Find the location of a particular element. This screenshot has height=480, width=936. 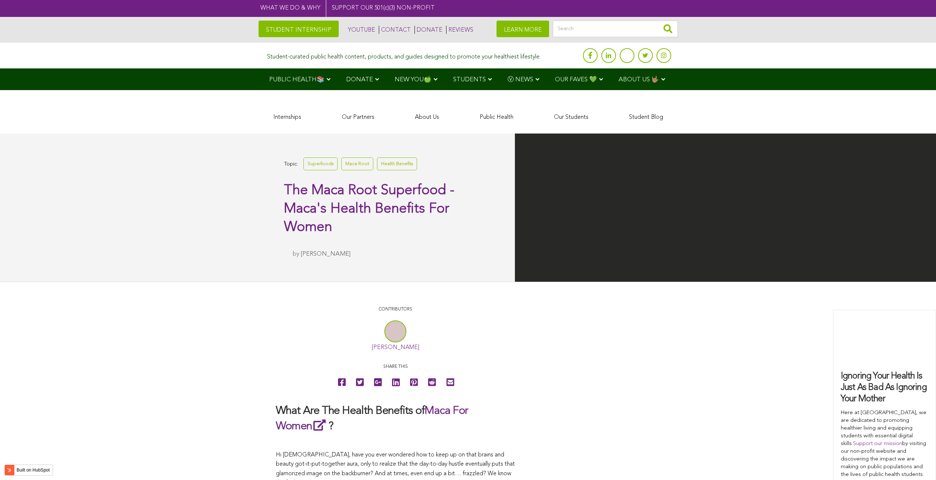

a: YOUTUBE is located at coordinates (360, 30).